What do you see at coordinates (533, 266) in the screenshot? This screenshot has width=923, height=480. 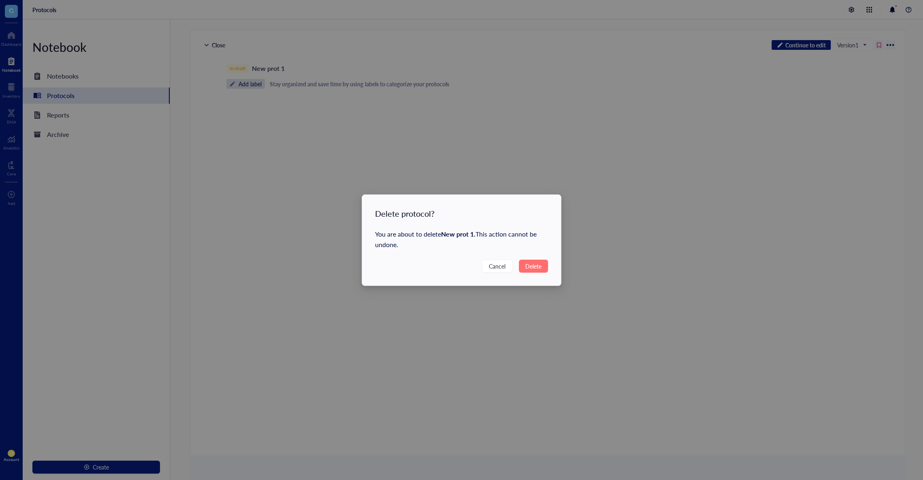 I see `button: Delete` at bounding box center [533, 266].